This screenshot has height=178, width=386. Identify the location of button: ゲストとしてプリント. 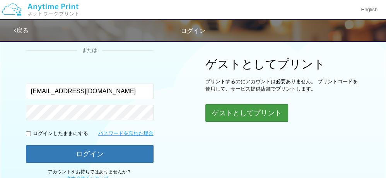
(247, 113).